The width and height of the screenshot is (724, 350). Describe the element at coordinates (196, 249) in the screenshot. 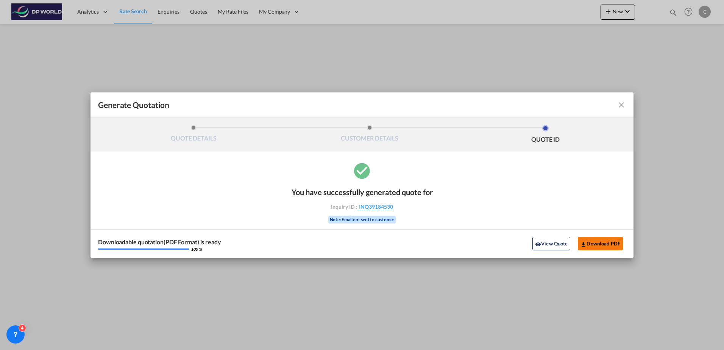

I see `div: 100 %` at that location.